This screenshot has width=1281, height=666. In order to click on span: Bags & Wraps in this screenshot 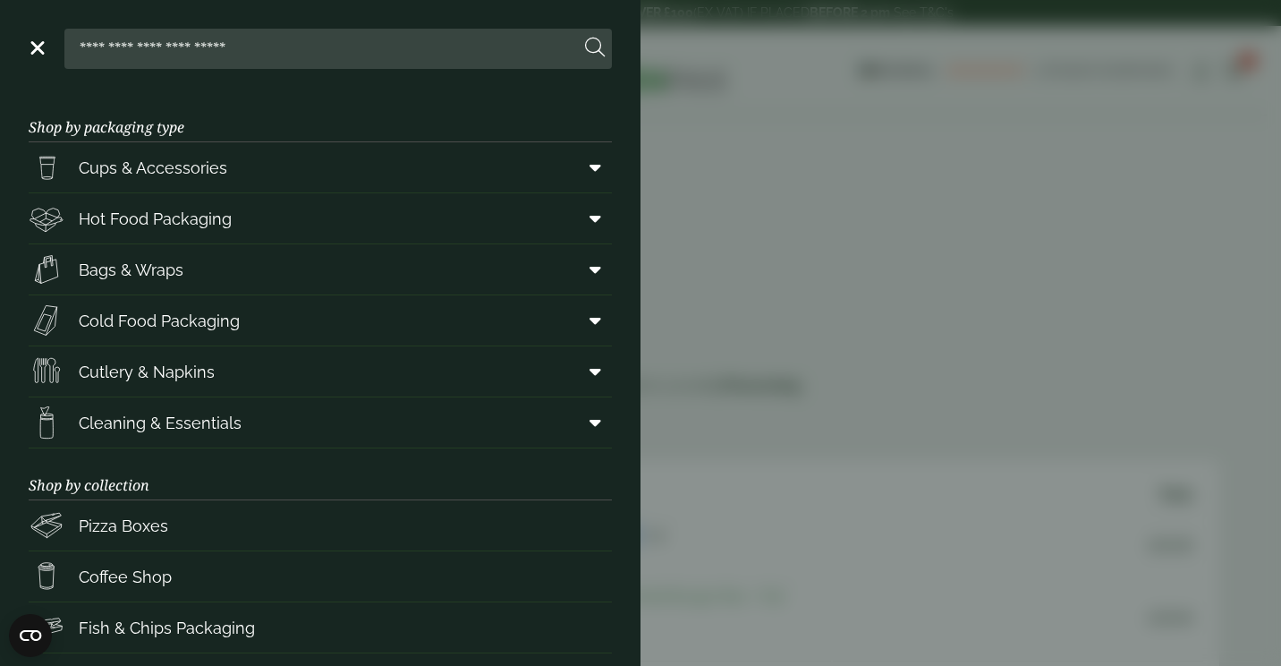, I will do `click(131, 269)`.